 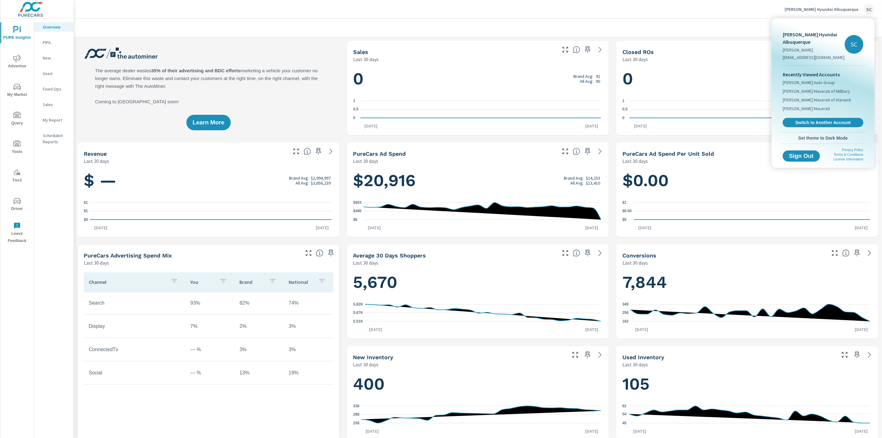 I want to click on a: Terms & Conditions, so click(x=849, y=154).